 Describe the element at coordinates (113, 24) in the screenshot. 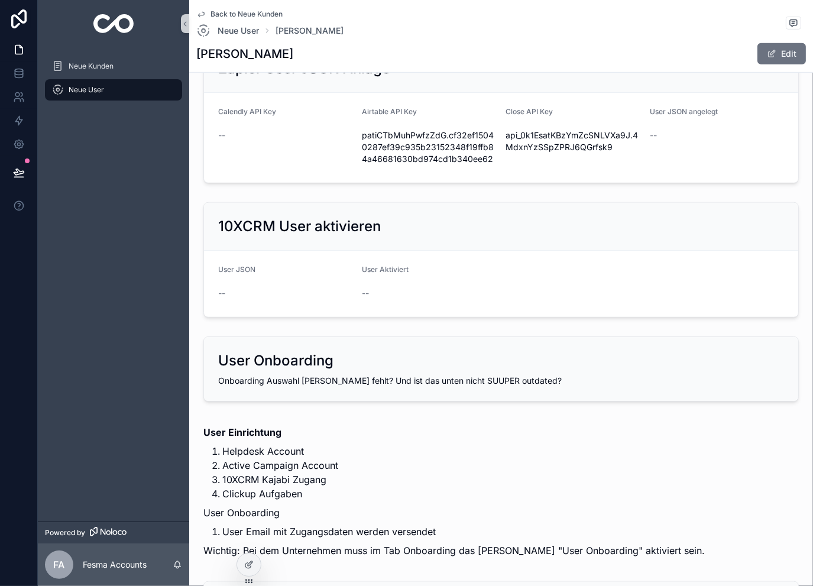

I see `img: App logo` at that location.